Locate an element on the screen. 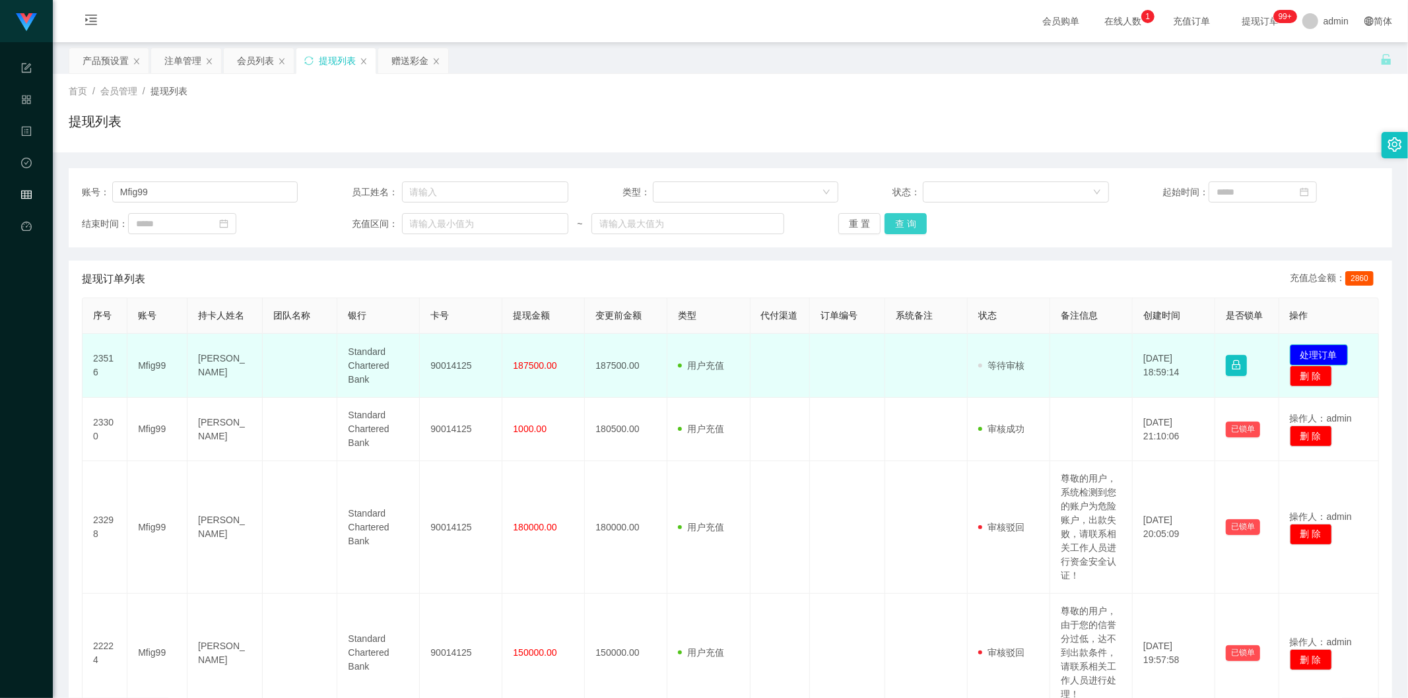  span: 2860 is located at coordinates (1359, 279).